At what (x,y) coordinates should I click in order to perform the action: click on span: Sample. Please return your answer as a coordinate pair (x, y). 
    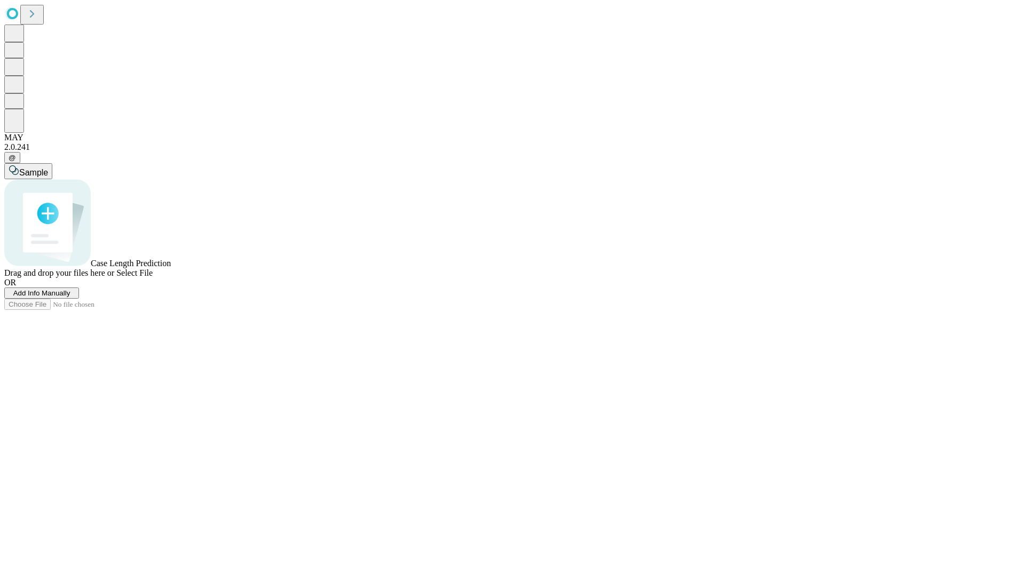
    Looking at the image, I should click on (34, 172).